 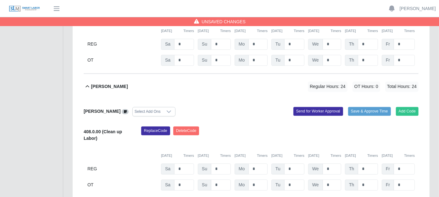 I want to click on button: Send for Worker Approval, so click(x=318, y=112).